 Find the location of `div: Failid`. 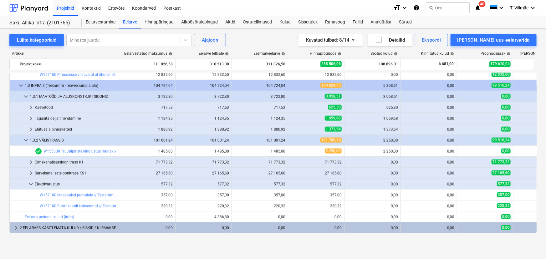

div: Failid is located at coordinates (357, 22).